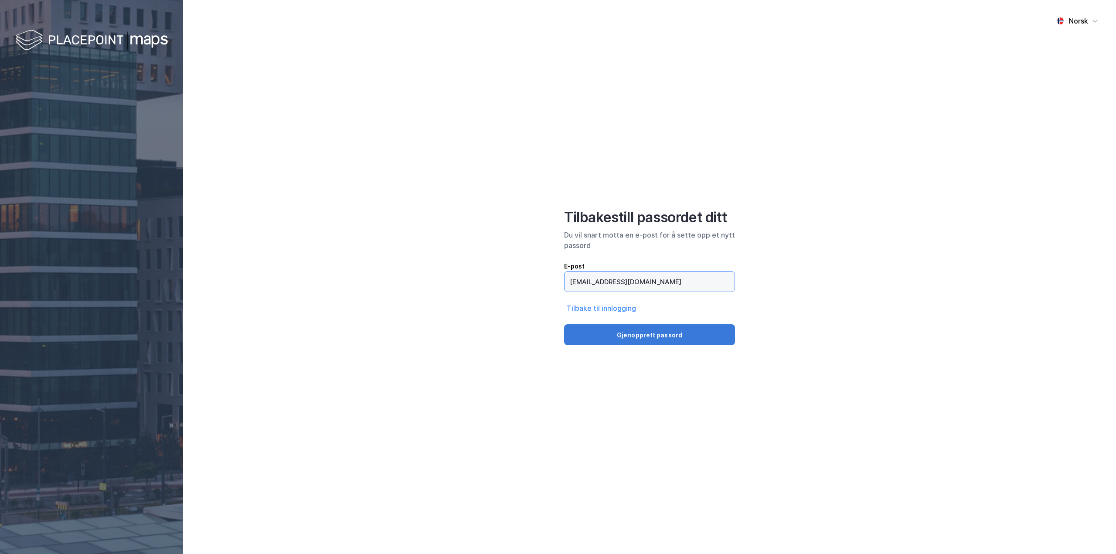  Describe the element at coordinates (650, 266) in the screenshot. I see `div: E-post` at that location.